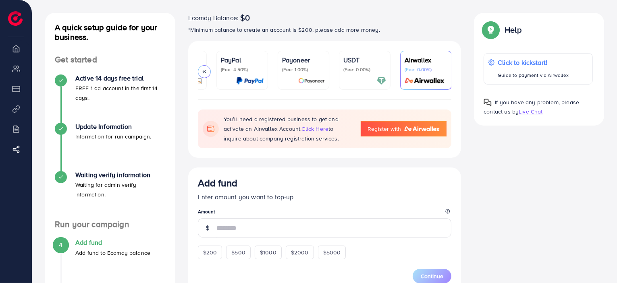 The height and width of the screenshot is (283, 617). Describe the element at coordinates (15, 19) in the screenshot. I see `a: logo` at that location.